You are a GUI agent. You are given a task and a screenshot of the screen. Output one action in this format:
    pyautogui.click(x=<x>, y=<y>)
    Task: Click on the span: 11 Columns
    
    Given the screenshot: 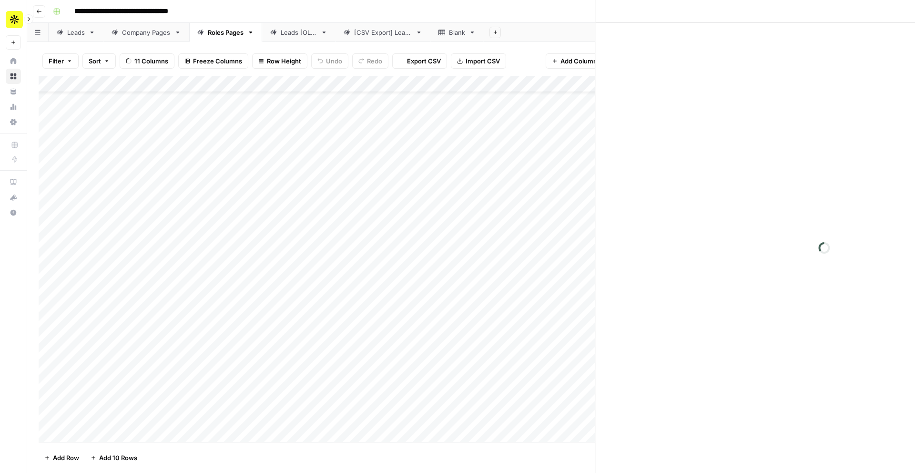 What is the action you would take?
    pyautogui.click(x=151, y=61)
    